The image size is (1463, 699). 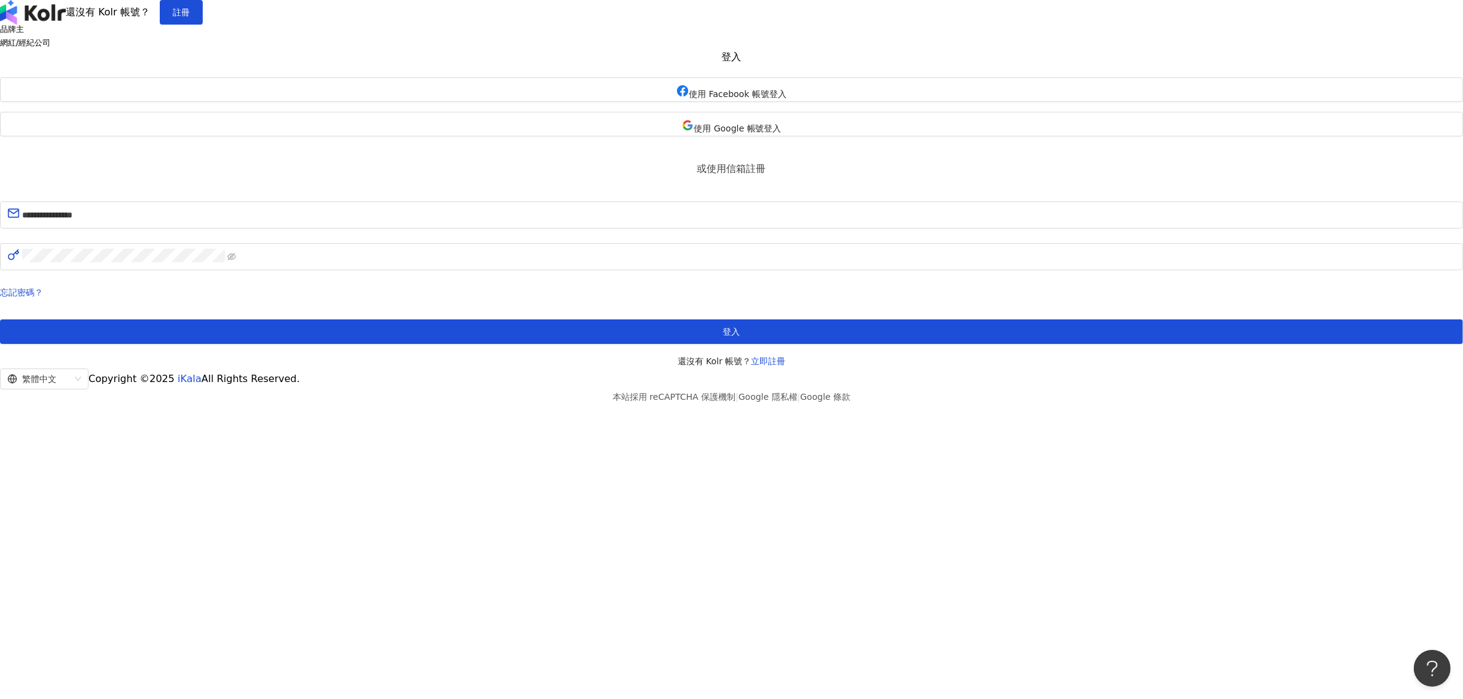 What do you see at coordinates (194, 379) in the screenshot?
I see `span: Copyright © 2025 All Rights Reserved.` at bounding box center [194, 379].